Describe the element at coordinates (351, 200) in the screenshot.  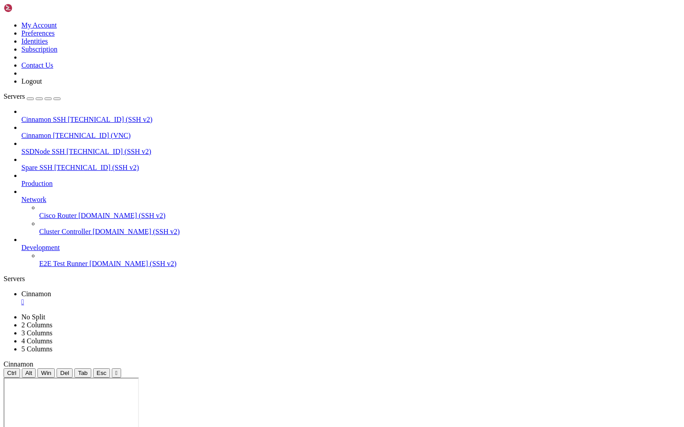
I see `a: Network` at that location.